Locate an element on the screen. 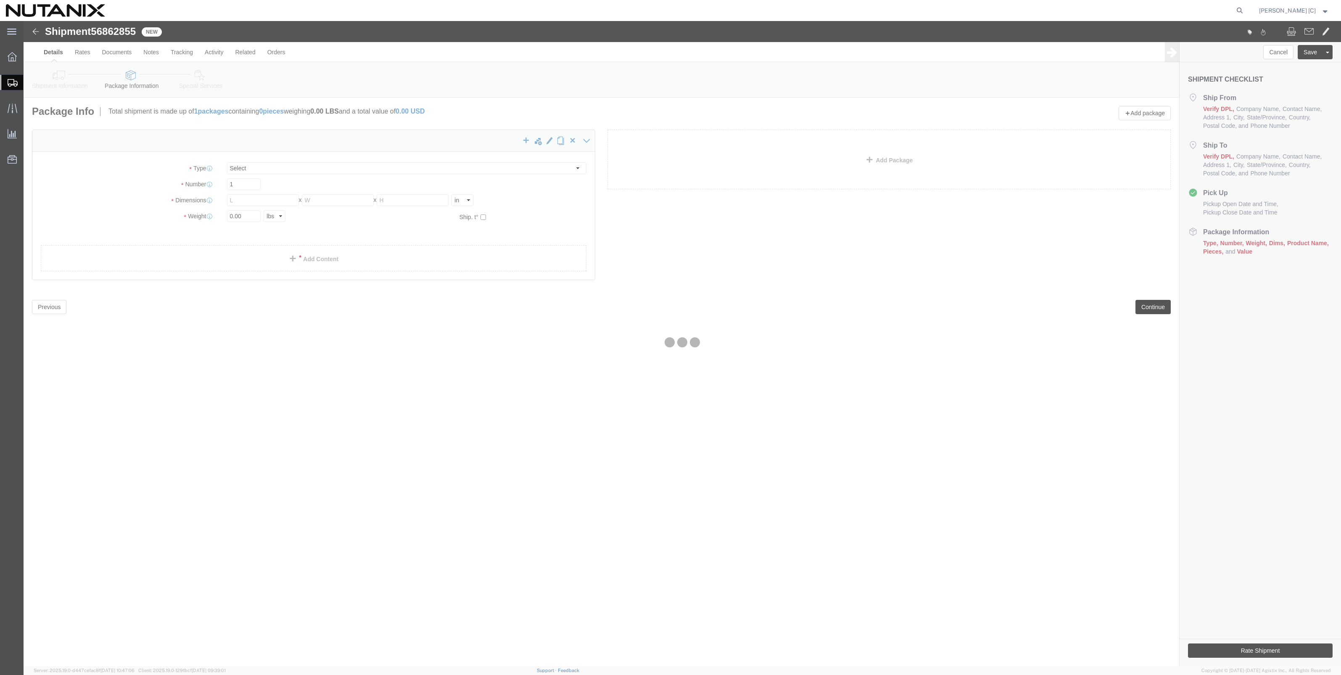  img: logo is located at coordinates (55, 11).